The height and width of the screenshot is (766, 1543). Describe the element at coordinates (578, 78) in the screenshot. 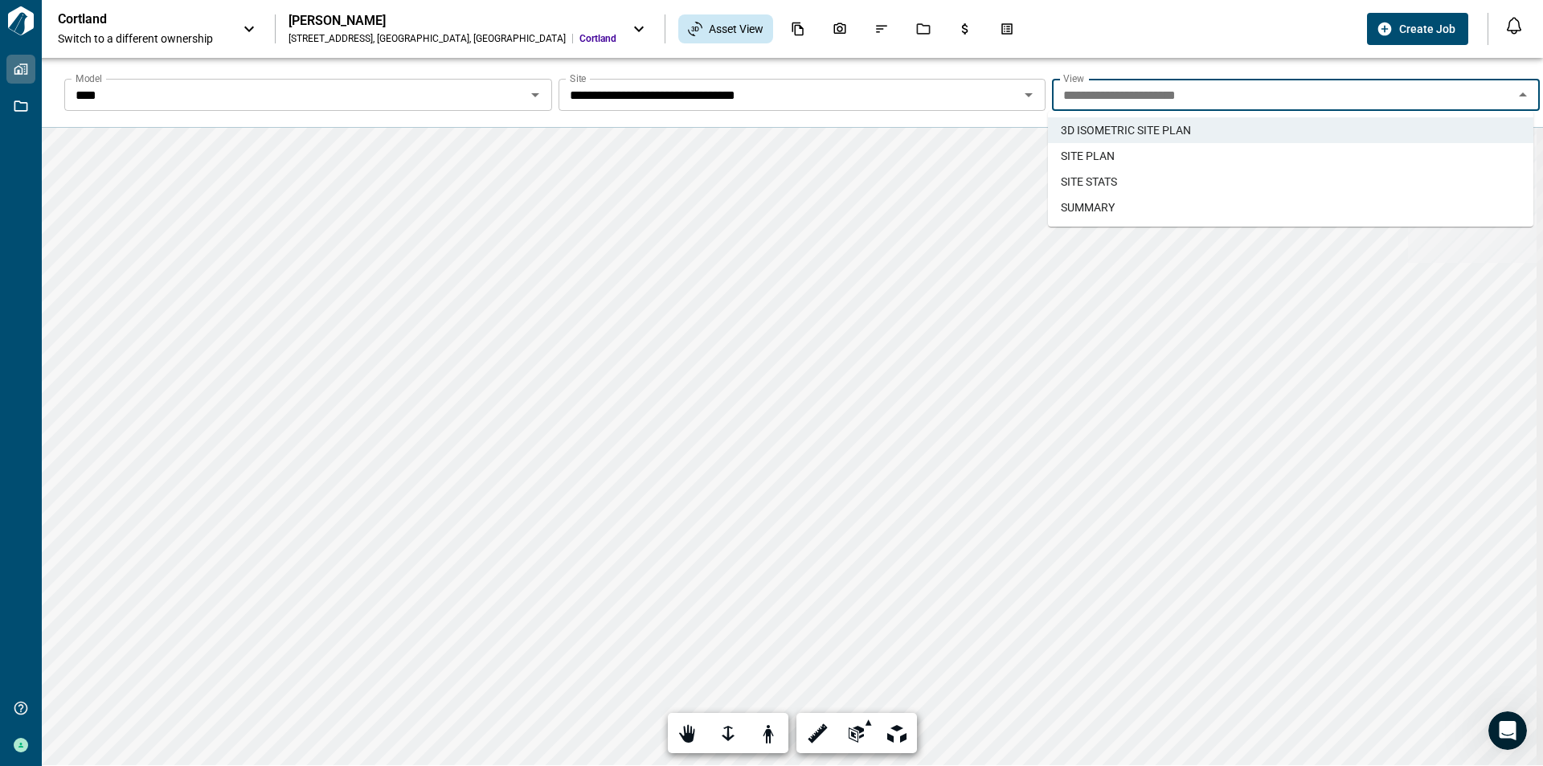

I see `label: Site` at that location.